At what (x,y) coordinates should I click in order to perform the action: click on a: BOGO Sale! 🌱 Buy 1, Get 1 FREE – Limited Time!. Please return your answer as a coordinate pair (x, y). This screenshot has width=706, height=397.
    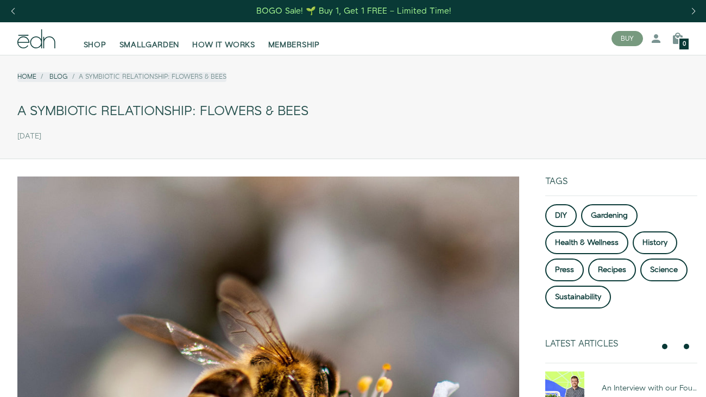
    Looking at the image, I should click on (354, 11).